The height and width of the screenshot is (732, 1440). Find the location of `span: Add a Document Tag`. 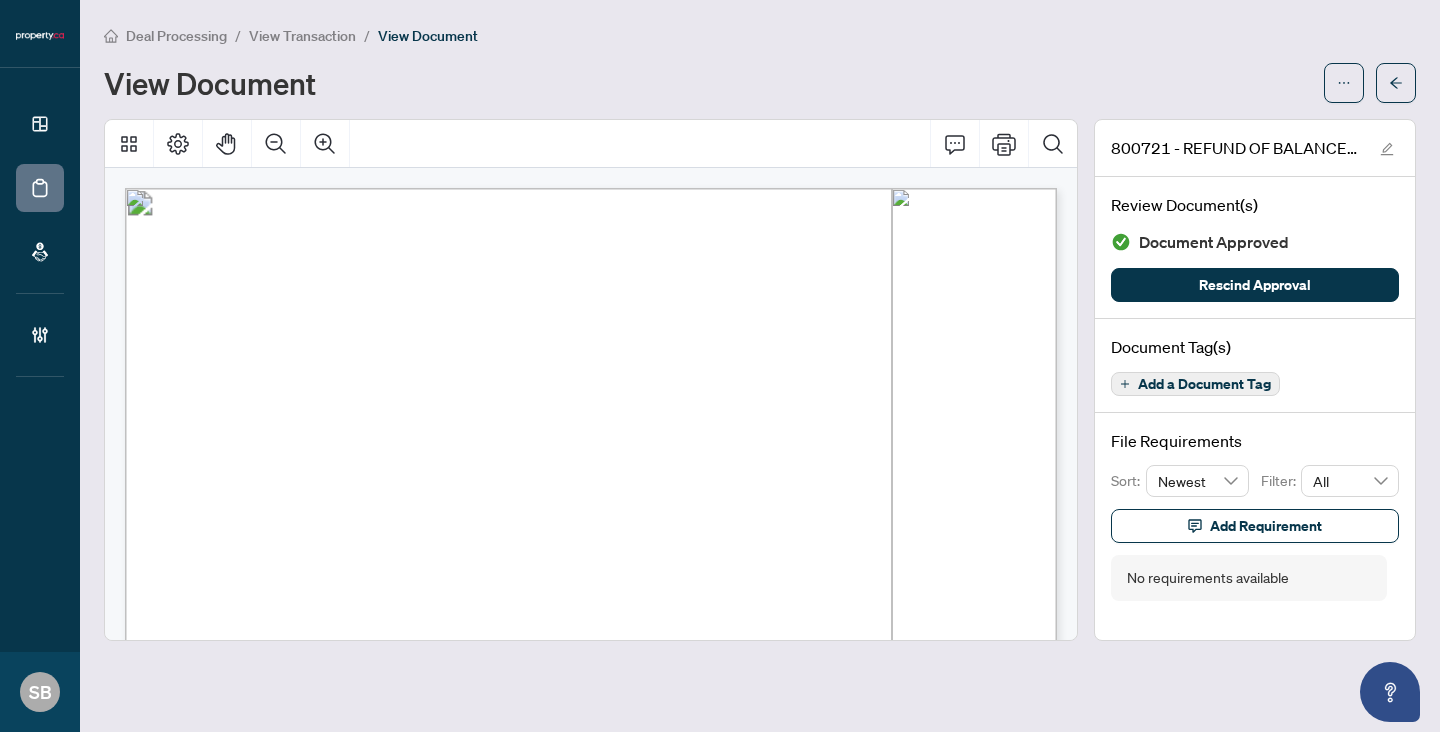

span: Add a Document Tag is located at coordinates (1204, 384).